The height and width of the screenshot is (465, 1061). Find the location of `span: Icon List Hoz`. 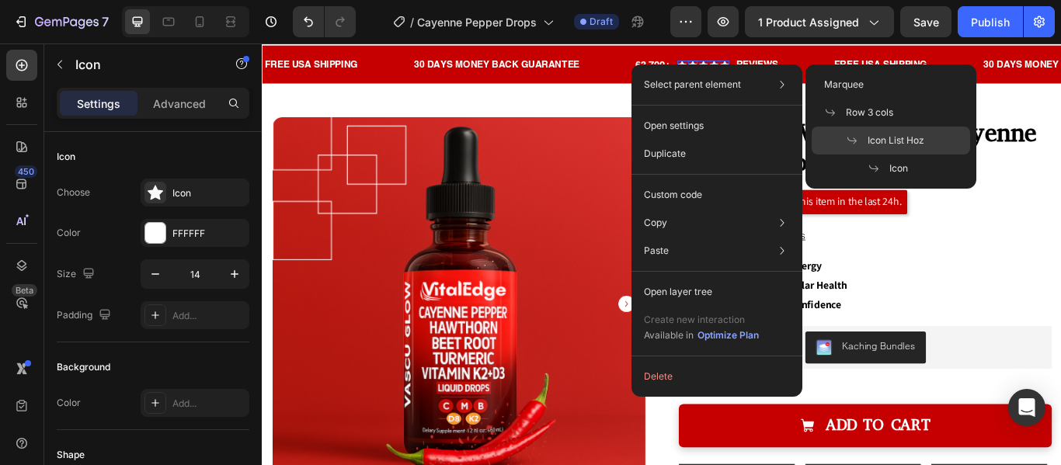

span: Icon List Hoz is located at coordinates (896, 141).